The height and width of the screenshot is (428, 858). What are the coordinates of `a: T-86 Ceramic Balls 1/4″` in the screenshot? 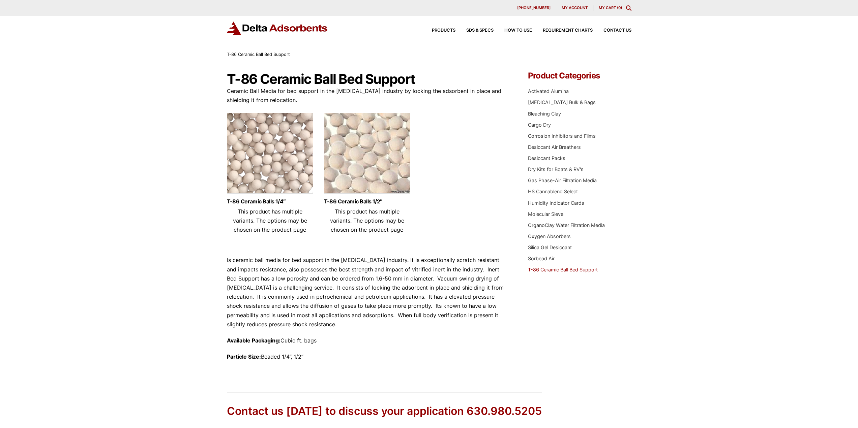 It's located at (270, 202).